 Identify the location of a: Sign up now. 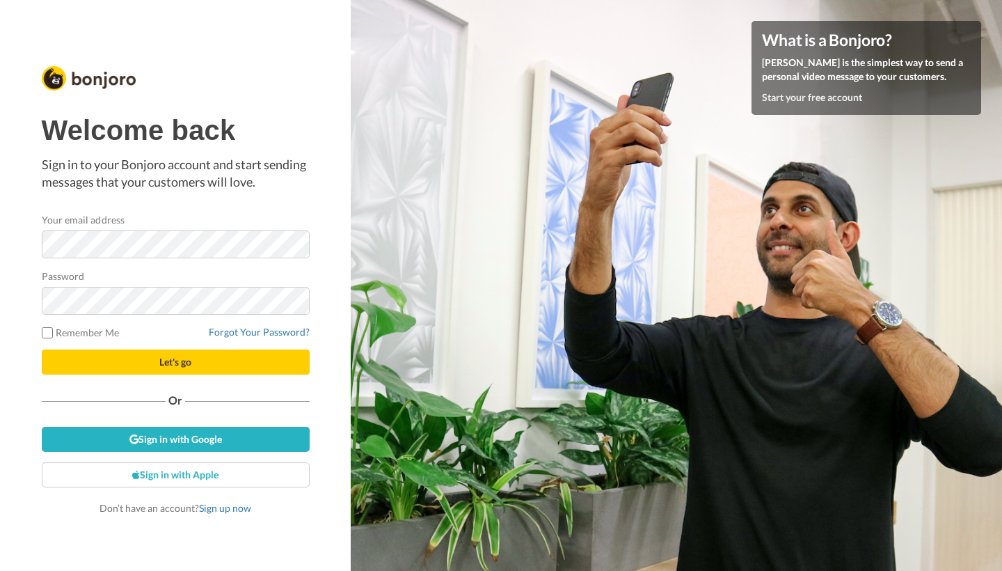
(225, 507).